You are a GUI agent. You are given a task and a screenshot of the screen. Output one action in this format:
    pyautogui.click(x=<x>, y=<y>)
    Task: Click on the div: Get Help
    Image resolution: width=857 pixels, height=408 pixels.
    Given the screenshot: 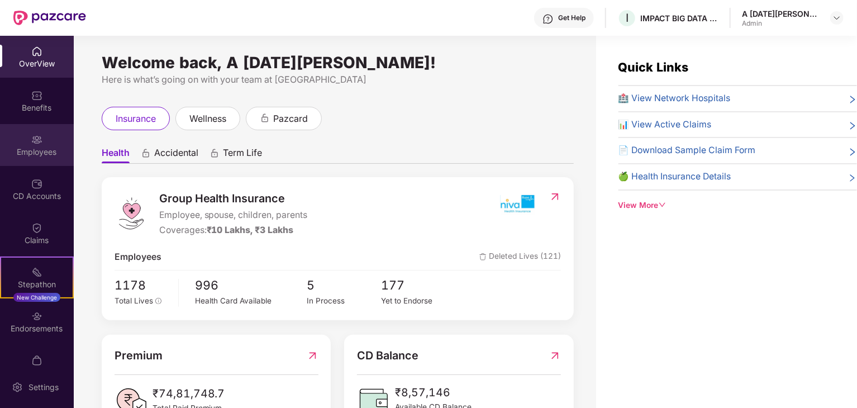 What is the action you would take?
    pyautogui.click(x=571, y=18)
    